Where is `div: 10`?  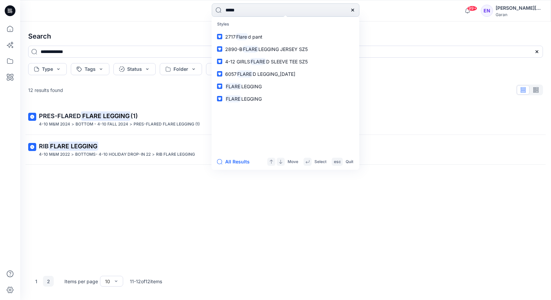
div: 10 is located at coordinates (107, 281).